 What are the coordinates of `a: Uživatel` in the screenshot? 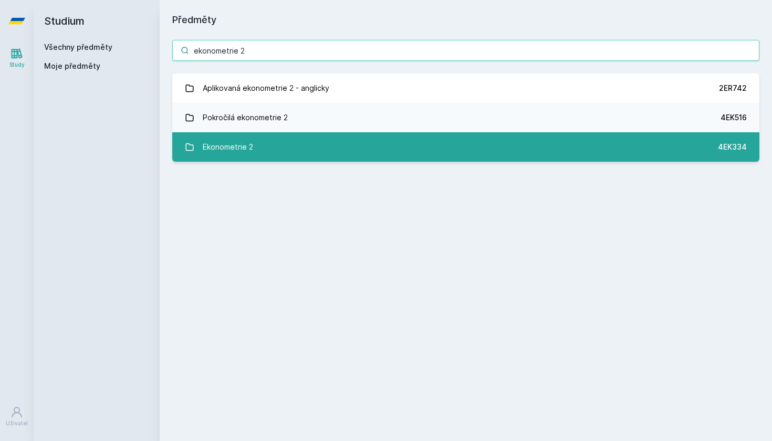 It's located at (17, 417).